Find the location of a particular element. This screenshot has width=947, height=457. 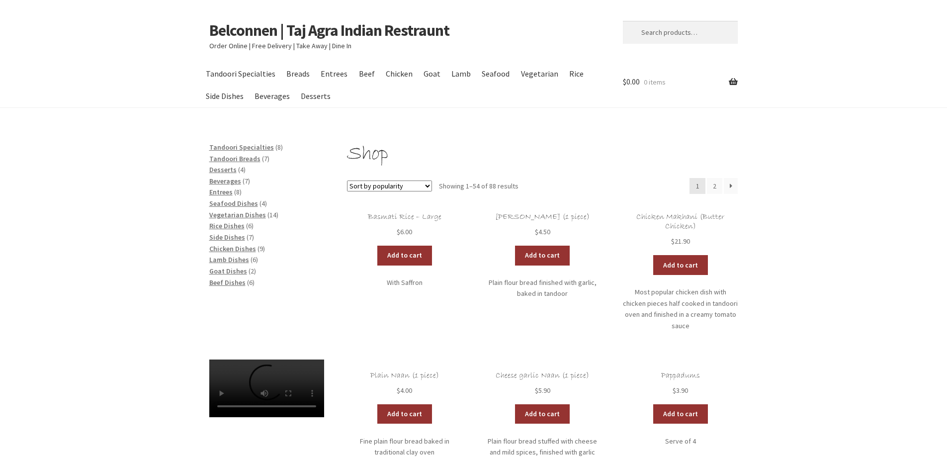

span: Beef Dishes is located at coordinates (227, 282).